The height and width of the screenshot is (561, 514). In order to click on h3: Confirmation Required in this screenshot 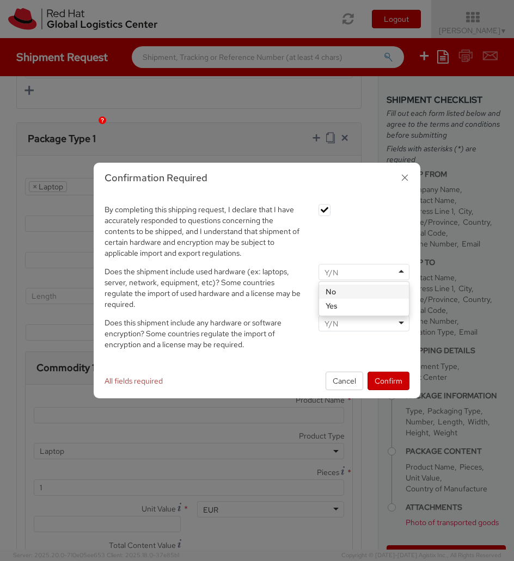, I will do `click(257, 178)`.